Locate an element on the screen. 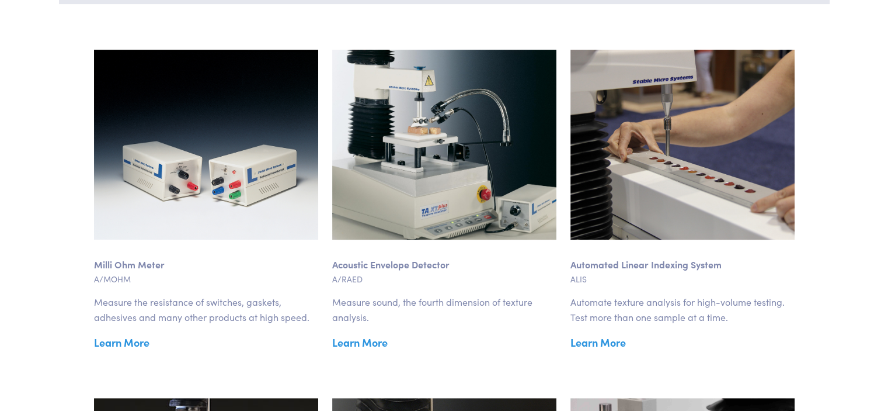 Image resolution: width=888 pixels, height=411 pixels. p: A/MOHM is located at coordinates (206, 279).